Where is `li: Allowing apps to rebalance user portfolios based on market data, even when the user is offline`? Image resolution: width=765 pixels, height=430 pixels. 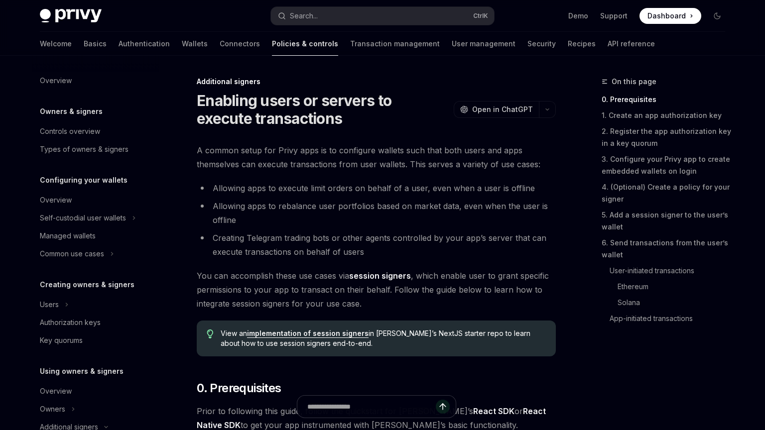 li: Allowing apps to rebalance user portfolios based on market data, even when the user is offline is located at coordinates (376, 213).